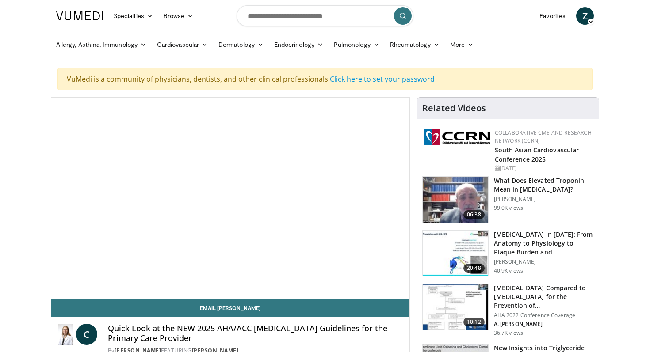  Describe the element at coordinates (179, 16) in the screenshot. I see `a: Browse` at that location.